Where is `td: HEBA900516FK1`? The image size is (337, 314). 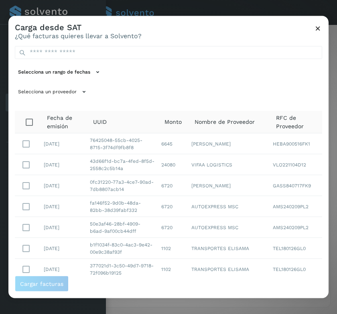
td: HEBA900516FK1 is located at coordinates (296, 144).